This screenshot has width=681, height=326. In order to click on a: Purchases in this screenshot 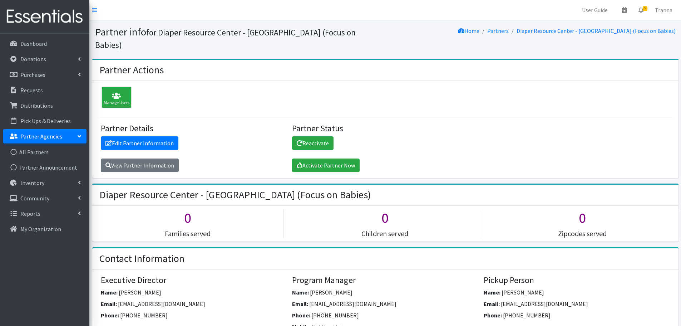, I will do `click(45, 75)`.